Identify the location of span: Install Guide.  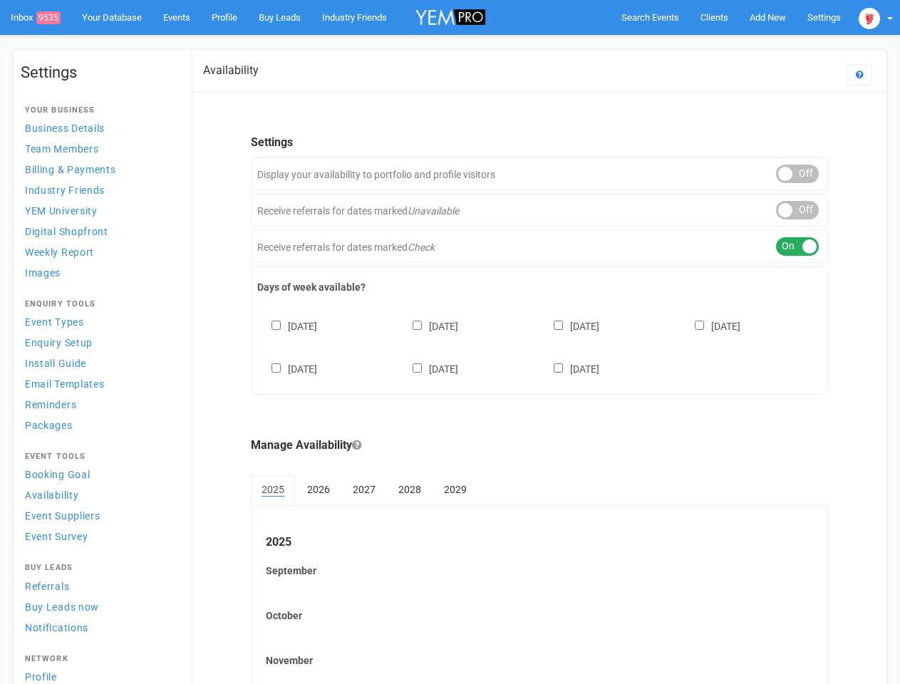
(56, 364).